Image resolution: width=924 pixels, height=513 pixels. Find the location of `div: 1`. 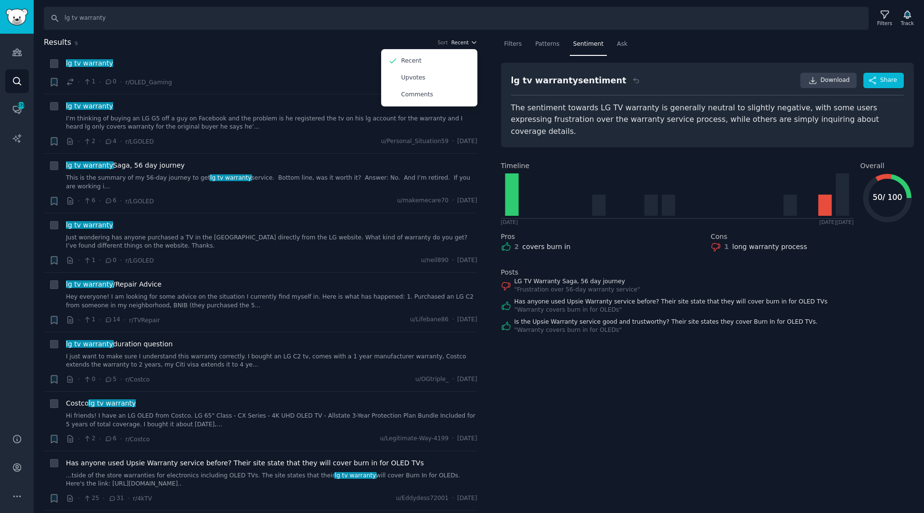

div: 1 is located at coordinates (727, 246).